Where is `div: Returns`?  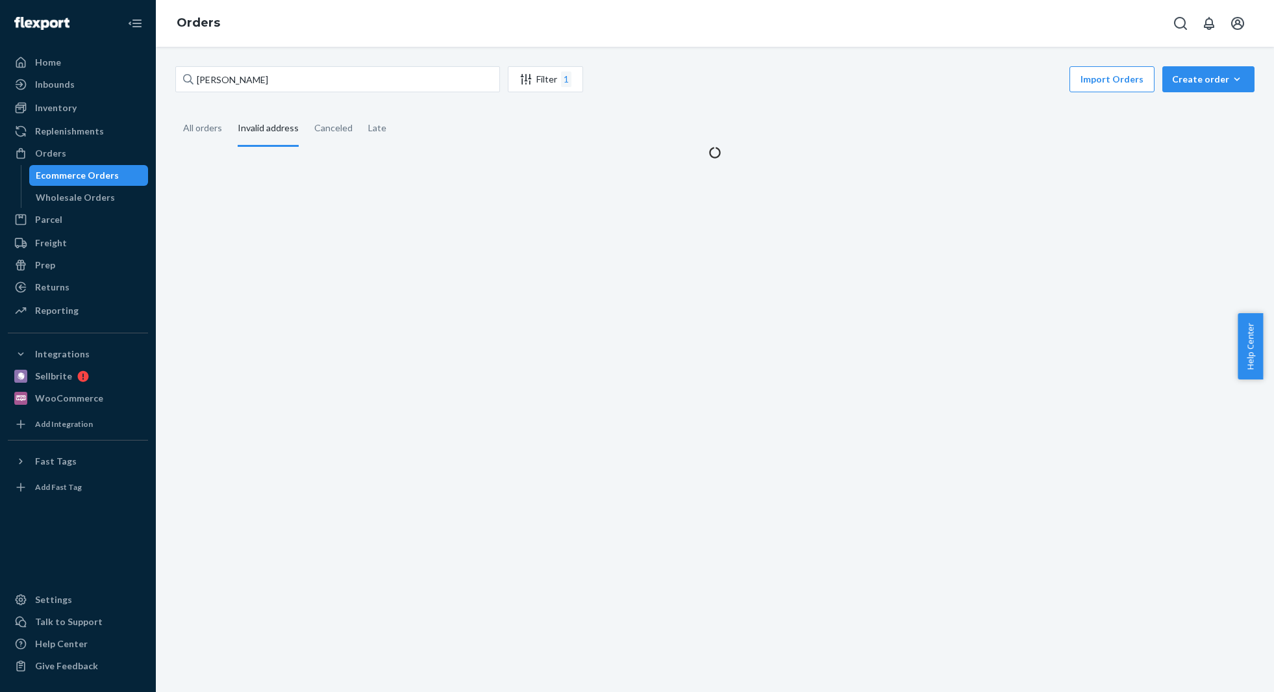 div: Returns is located at coordinates (52, 287).